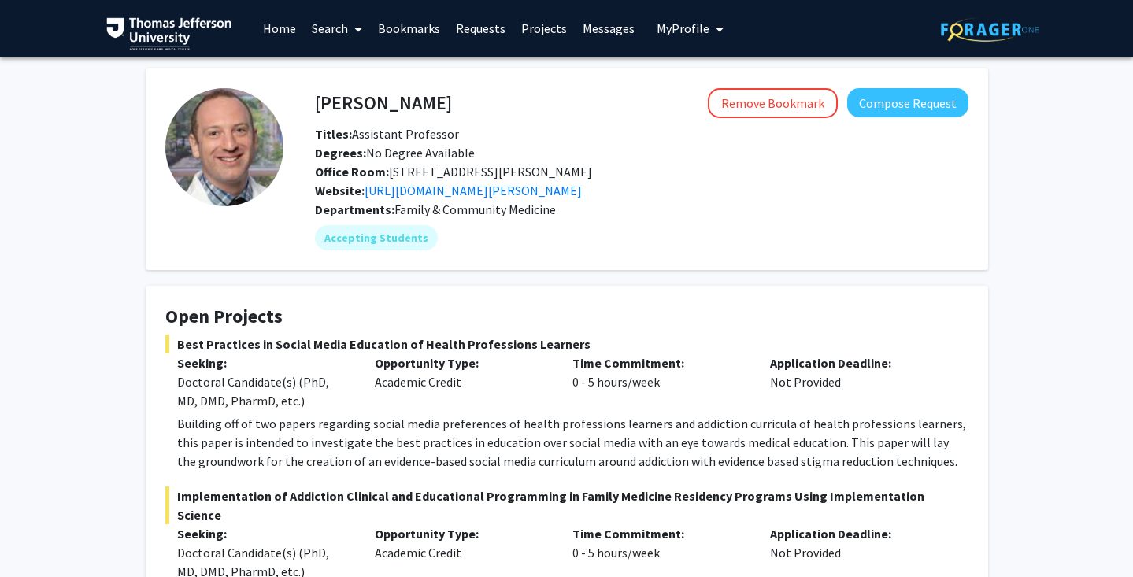 This screenshot has width=1133, height=577. Describe the element at coordinates (340, 153) in the screenshot. I see `b: Degrees:` at that location.